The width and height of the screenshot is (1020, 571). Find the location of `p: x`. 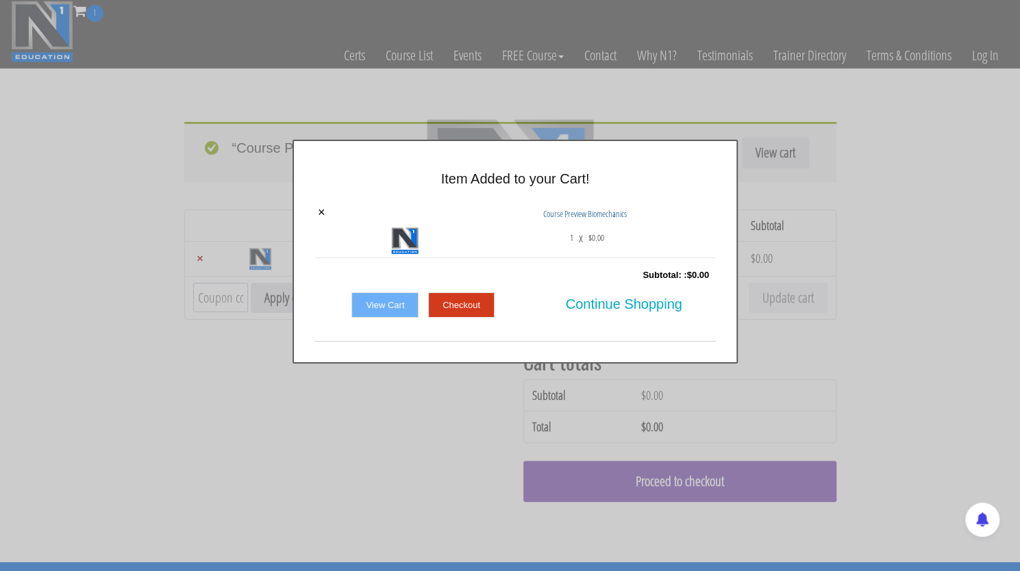

p: x is located at coordinates (581, 238).